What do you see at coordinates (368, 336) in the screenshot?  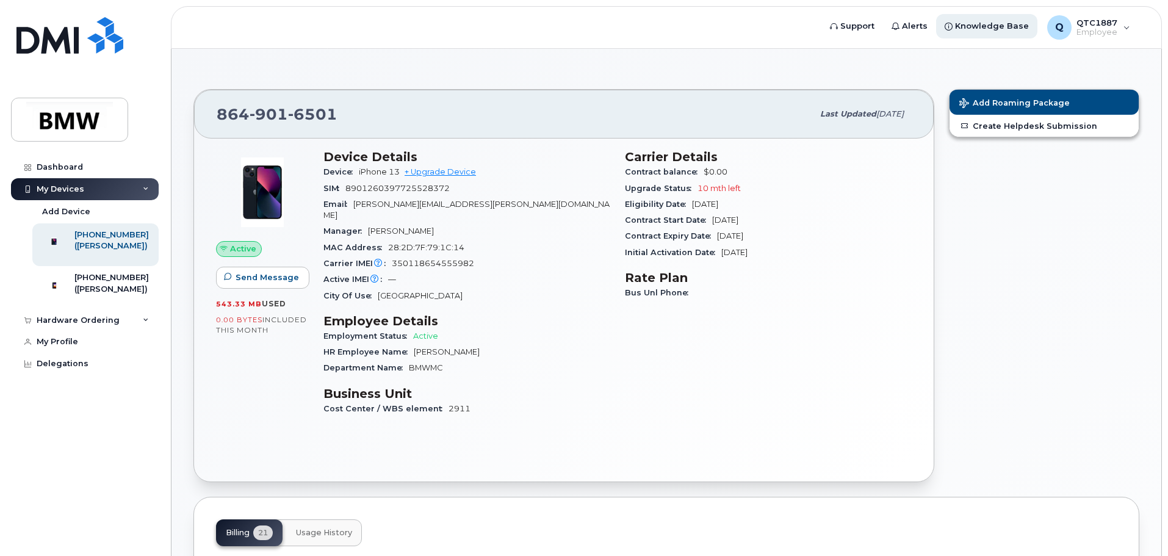 I see `span: Employment Status` at bounding box center [368, 336].